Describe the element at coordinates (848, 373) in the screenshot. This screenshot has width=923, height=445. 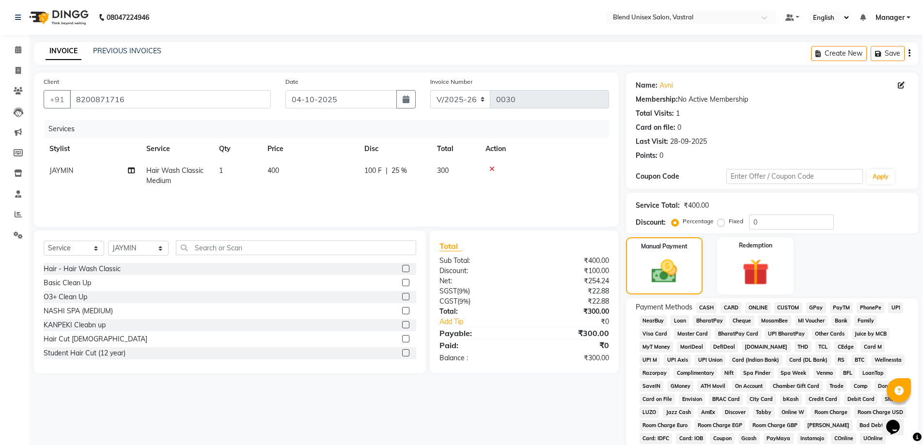
I see `span: BFL` at that location.